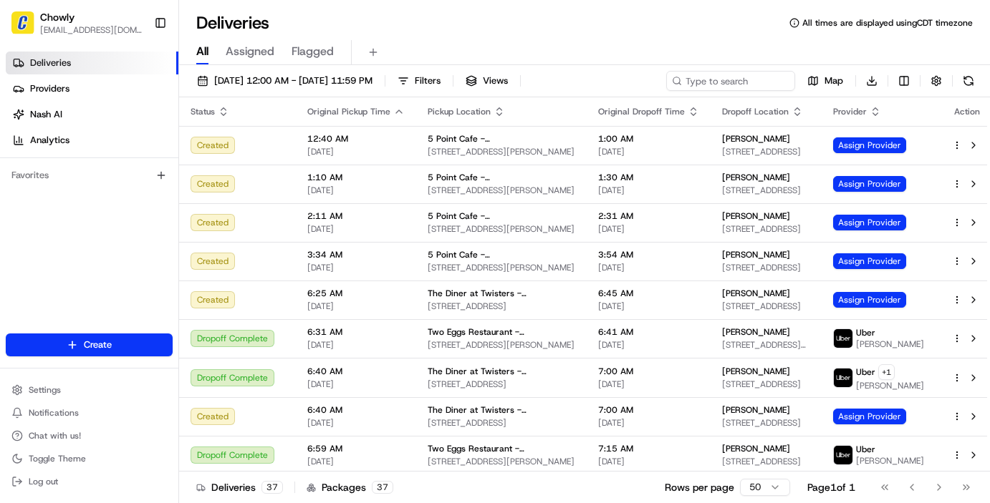 The width and height of the screenshot is (990, 503). What do you see at coordinates (89, 345) in the screenshot?
I see `button: Create` at bounding box center [89, 345].